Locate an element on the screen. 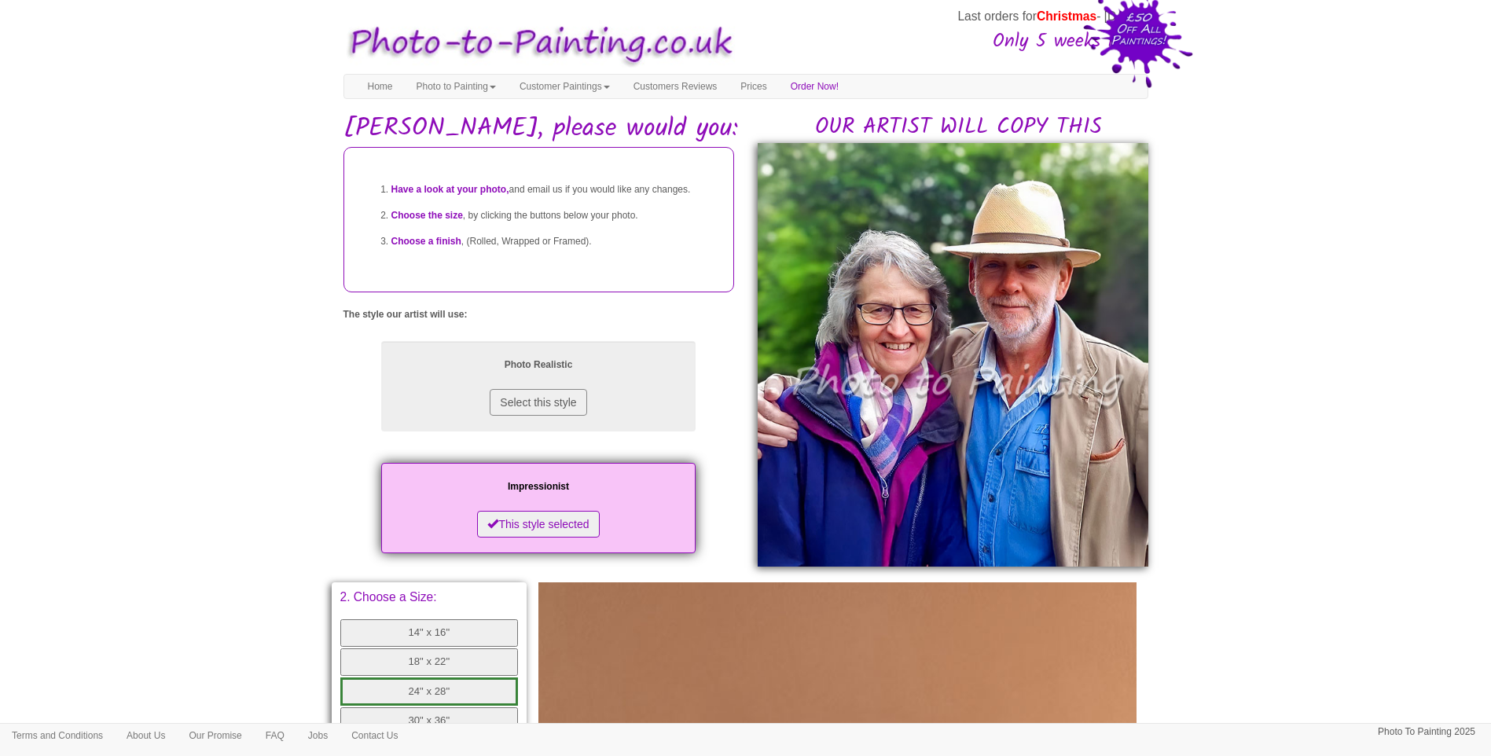 Image resolution: width=1491 pixels, height=756 pixels. a: Customers Reviews is located at coordinates (675, 86).